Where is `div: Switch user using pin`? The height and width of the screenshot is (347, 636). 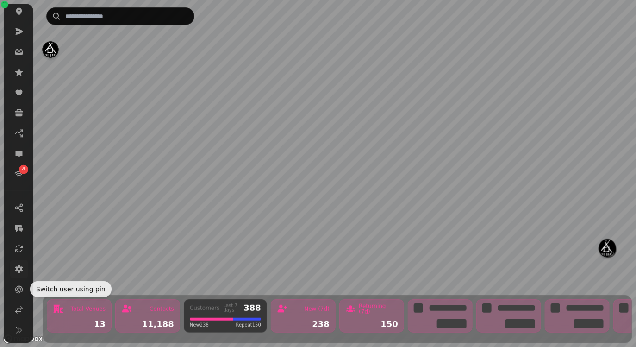 div: Switch user using pin is located at coordinates (71, 289).